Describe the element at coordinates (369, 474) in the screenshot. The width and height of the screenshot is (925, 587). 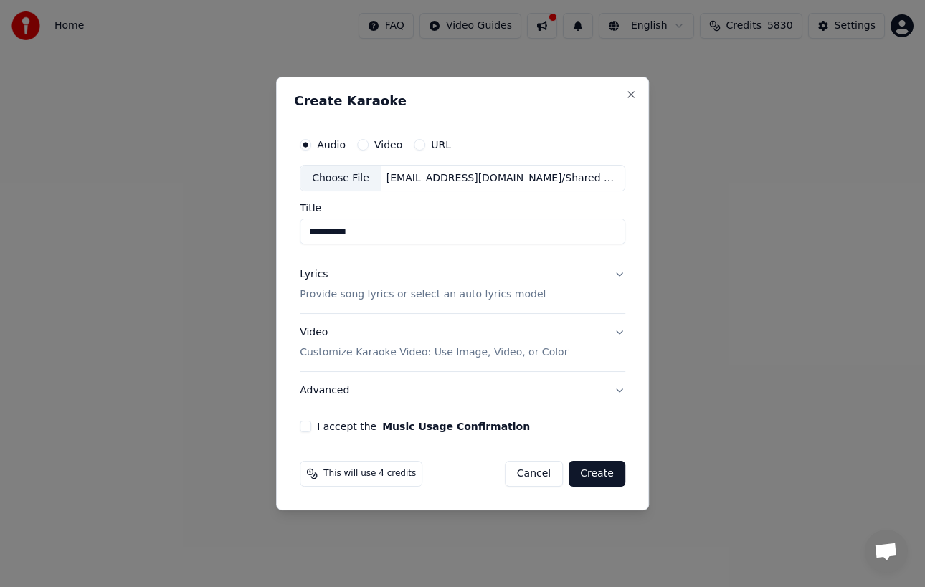
I see `span: This will use 4 credits` at that location.